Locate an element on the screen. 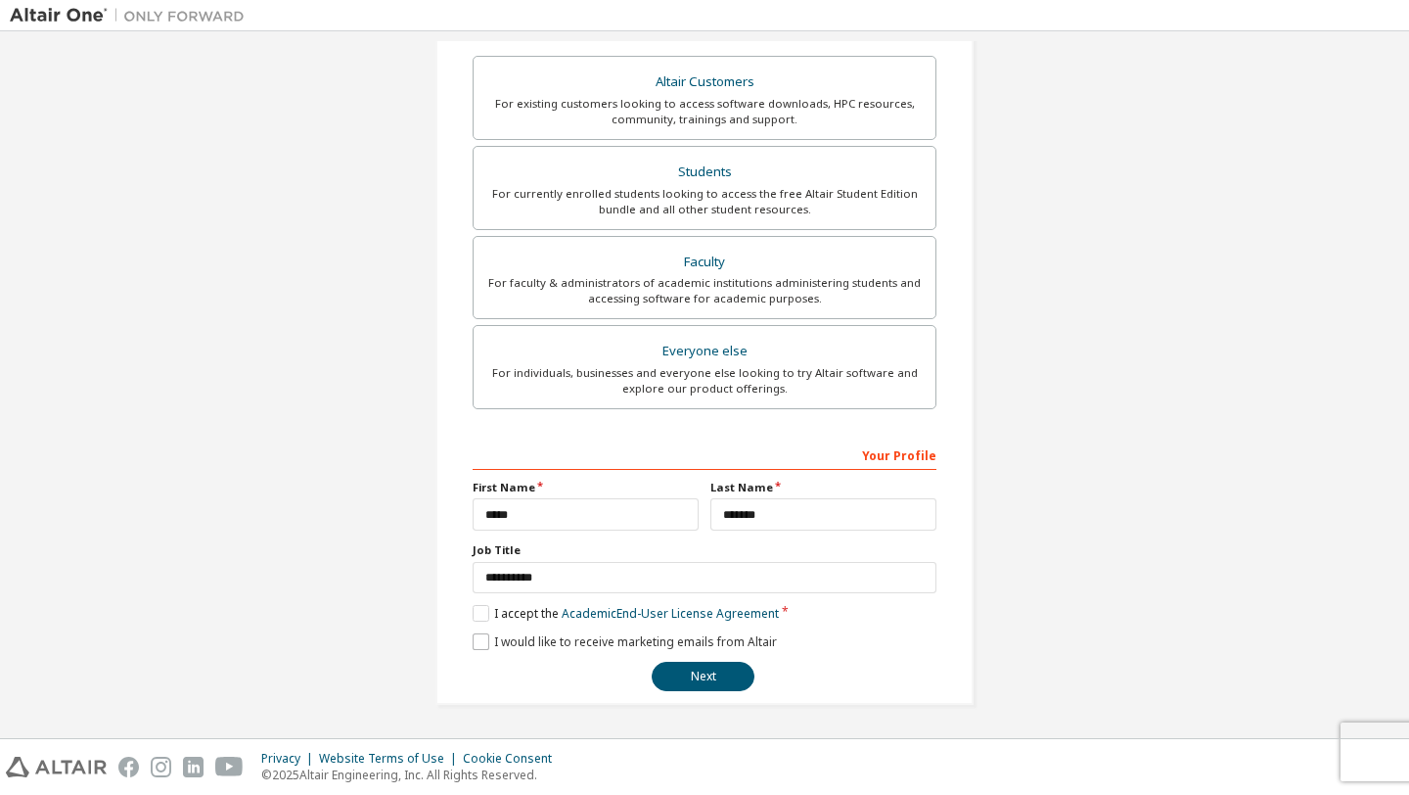 Image resolution: width=1409 pixels, height=795 pixels. div: Faculty is located at coordinates (705, 262).